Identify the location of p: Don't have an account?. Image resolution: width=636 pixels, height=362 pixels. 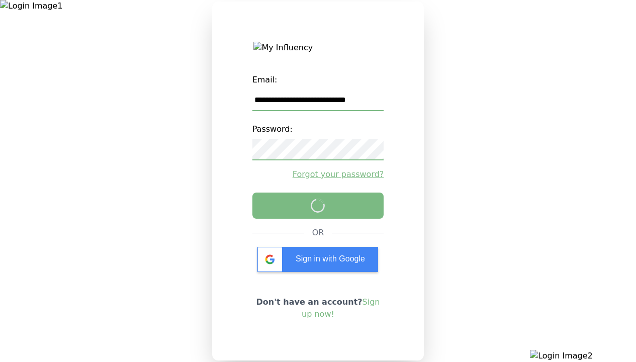
(318, 308).